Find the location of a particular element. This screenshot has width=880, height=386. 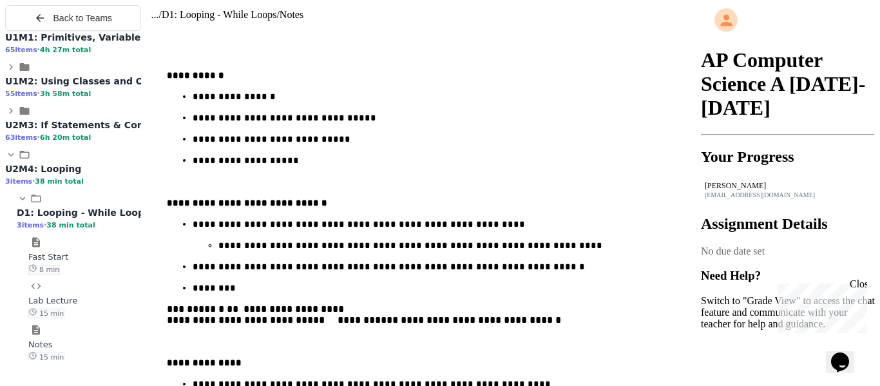

span: 8 min is located at coordinates (44, 269).